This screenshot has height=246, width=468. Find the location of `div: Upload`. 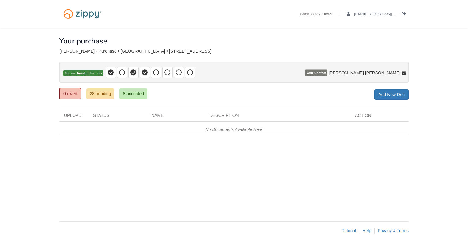

div: Upload is located at coordinates (74, 117).